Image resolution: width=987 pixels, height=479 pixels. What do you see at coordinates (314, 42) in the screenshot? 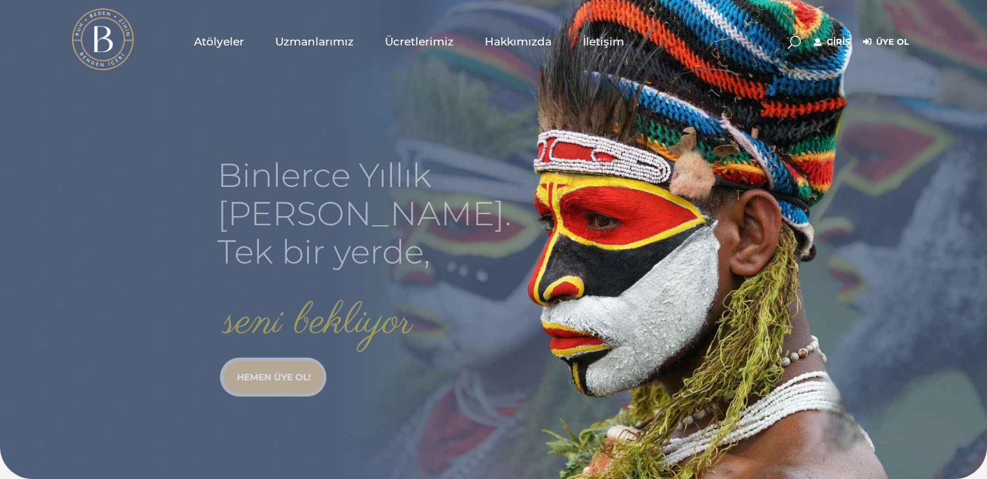
I see `span: Uzmanlarımız` at bounding box center [314, 42].